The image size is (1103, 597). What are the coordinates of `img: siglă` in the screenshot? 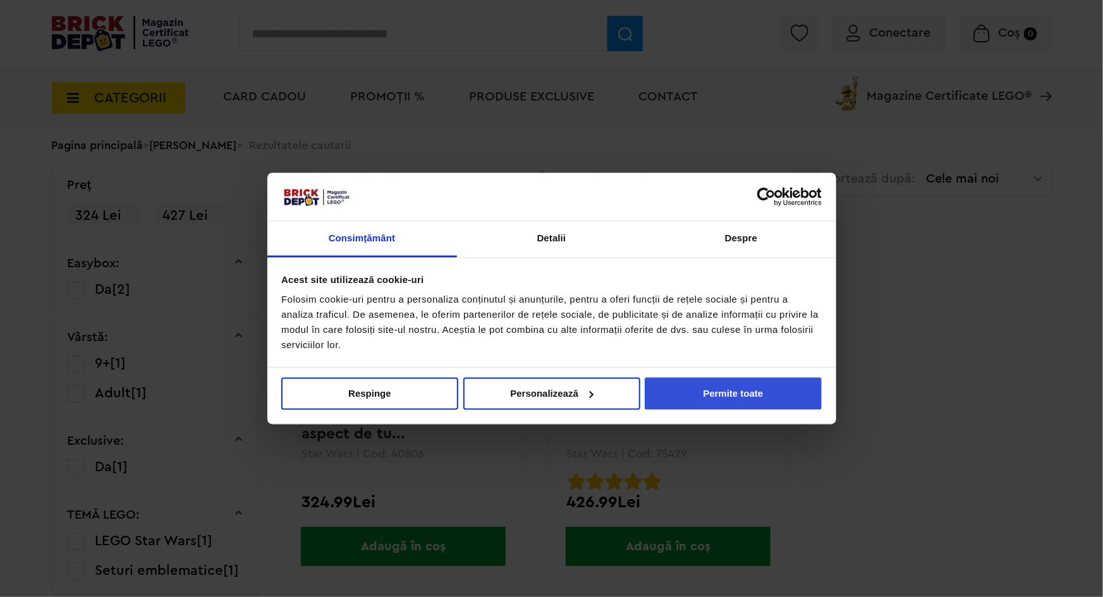 It's located at (316, 197).